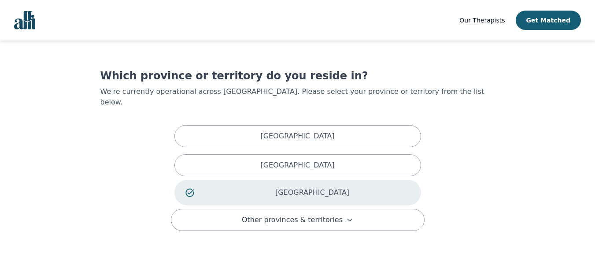 The width and height of the screenshot is (595, 264). Describe the element at coordinates (292, 220) in the screenshot. I see `span: Other provinces & territories` at that location.